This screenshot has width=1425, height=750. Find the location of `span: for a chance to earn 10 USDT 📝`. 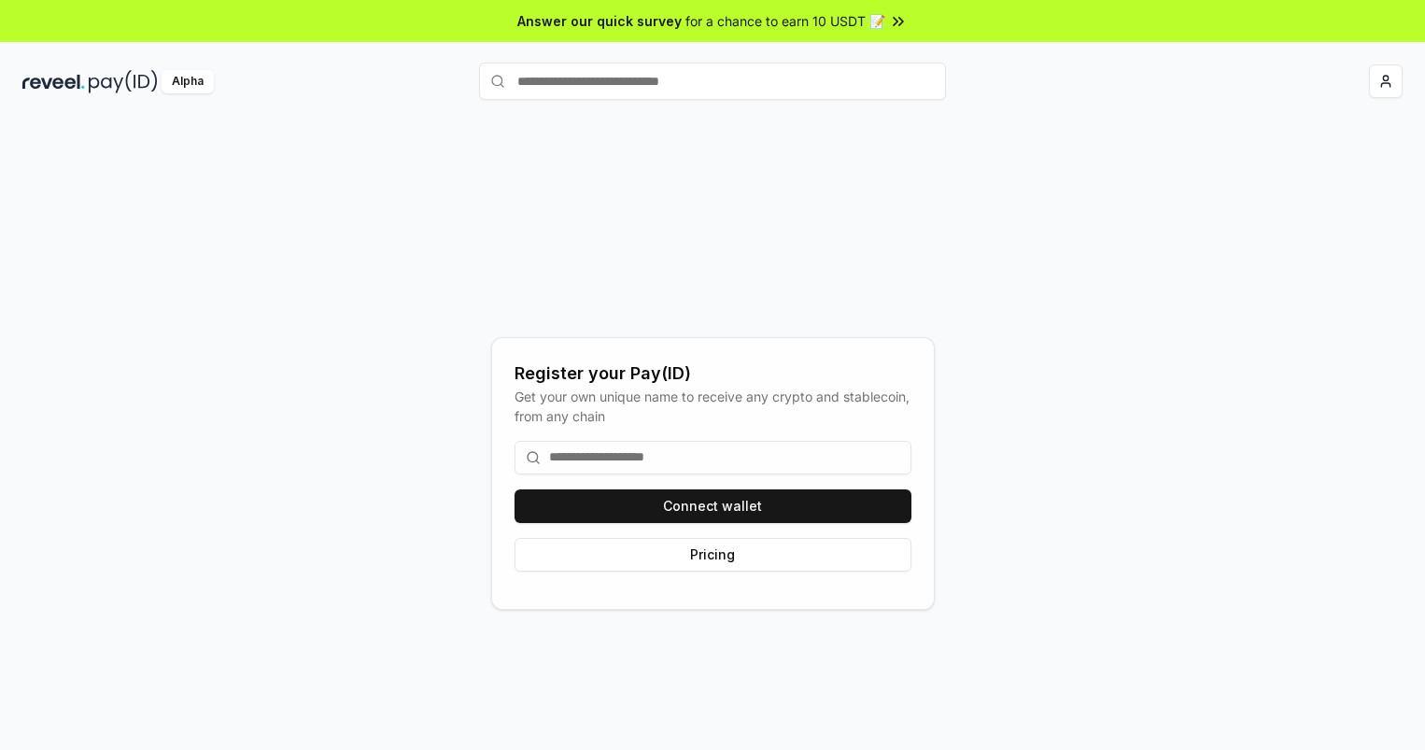

span: for a chance to earn 10 USDT 📝 is located at coordinates (785, 21).